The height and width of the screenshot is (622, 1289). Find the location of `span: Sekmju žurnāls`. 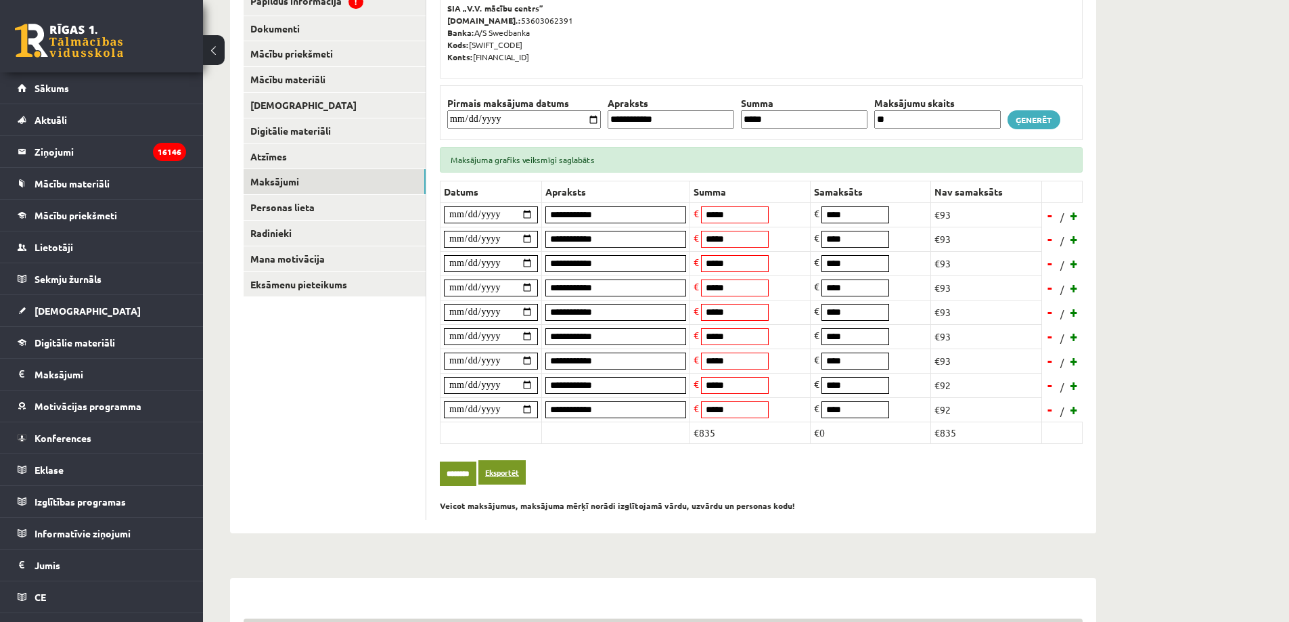

span: Sekmju žurnāls is located at coordinates (68, 279).